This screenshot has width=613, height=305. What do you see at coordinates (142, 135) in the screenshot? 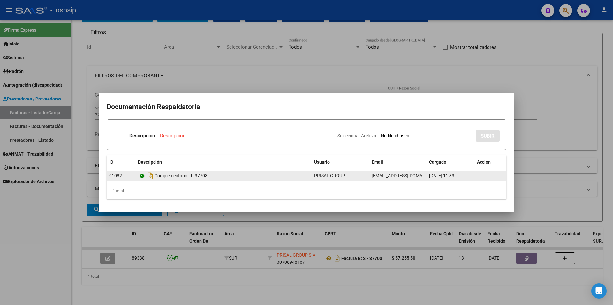
I see `p: Descripción` at bounding box center [142, 135].